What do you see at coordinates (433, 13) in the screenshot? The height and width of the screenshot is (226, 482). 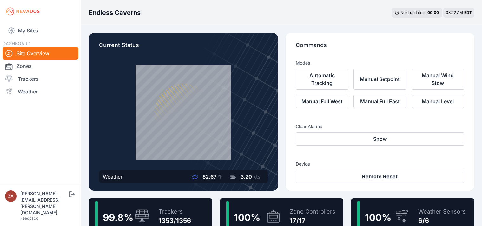 I see `div: 00 : 00` at bounding box center [433, 13].